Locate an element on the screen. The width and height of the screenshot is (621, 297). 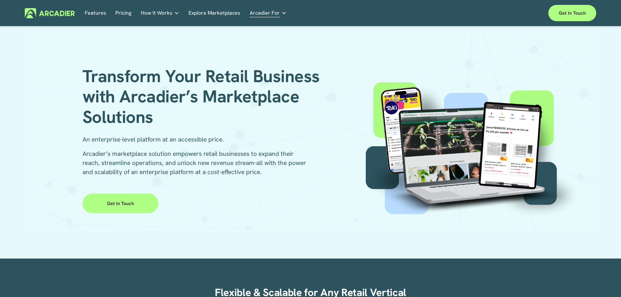
img: Arcadier is located at coordinates (50, 13).